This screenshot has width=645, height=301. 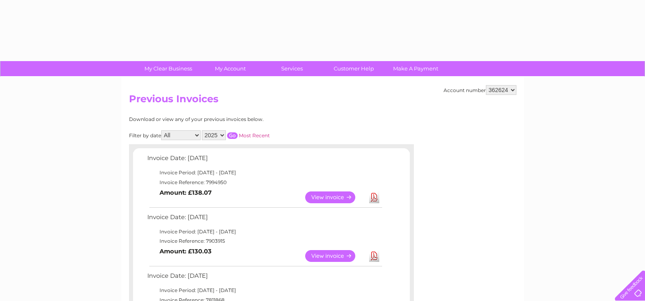 I want to click on td: Invoice Reference: 7994950, so click(x=264, y=182).